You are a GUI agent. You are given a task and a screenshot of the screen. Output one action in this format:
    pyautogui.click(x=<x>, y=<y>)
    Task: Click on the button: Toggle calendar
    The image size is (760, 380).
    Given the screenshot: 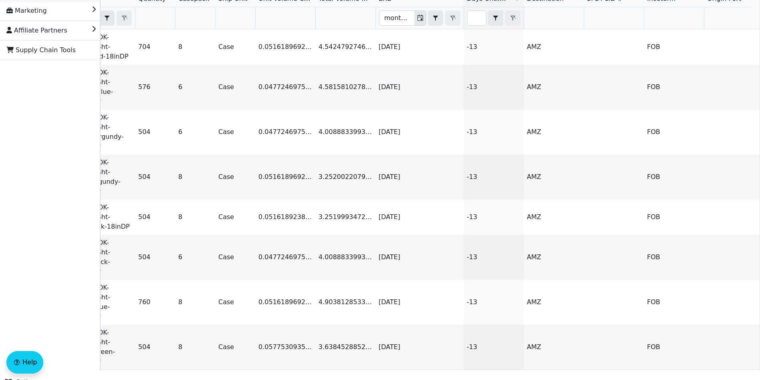 What is the action you would take?
    pyautogui.click(x=420, y=18)
    